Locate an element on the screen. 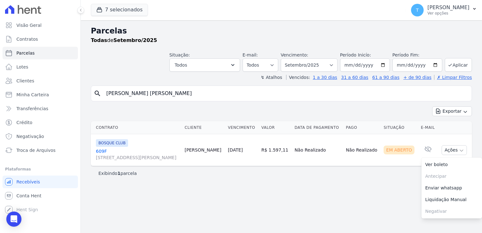  p: Exibindo parcela is located at coordinates (118, 173).